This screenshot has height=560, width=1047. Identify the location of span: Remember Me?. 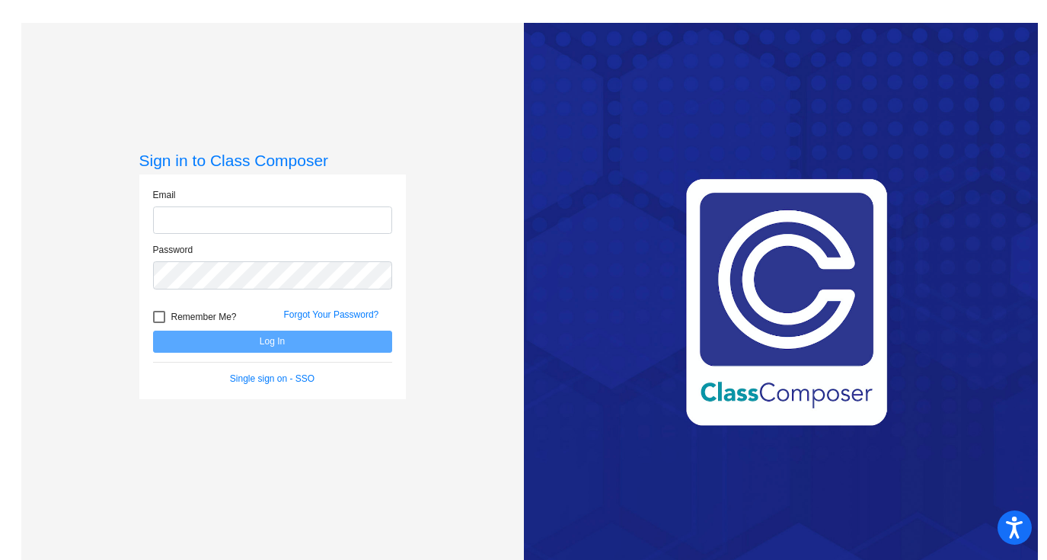
(204, 317).